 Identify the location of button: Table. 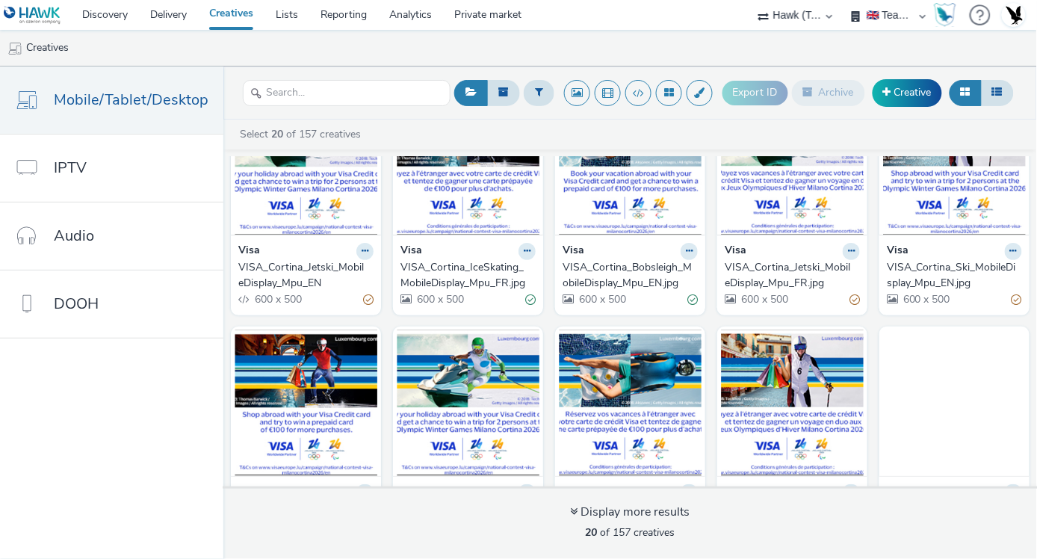
(997, 93).